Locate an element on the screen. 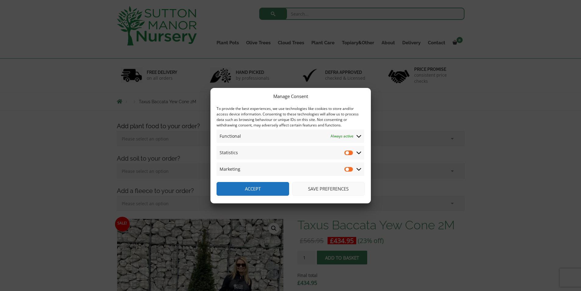 The height and width of the screenshot is (291, 581). summary: Marketing is located at coordinates (290, 169).